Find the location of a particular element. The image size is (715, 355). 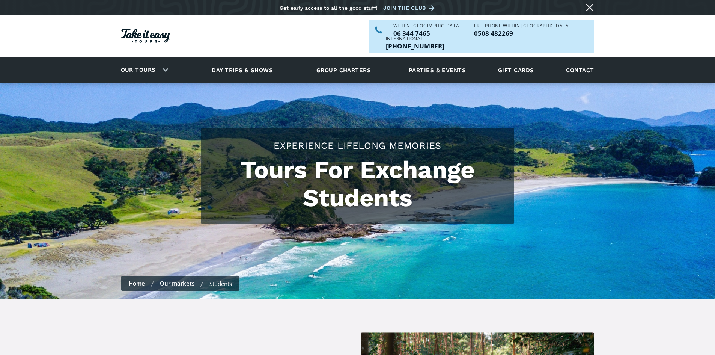

a: Close message is located at coordinates (590, 8).